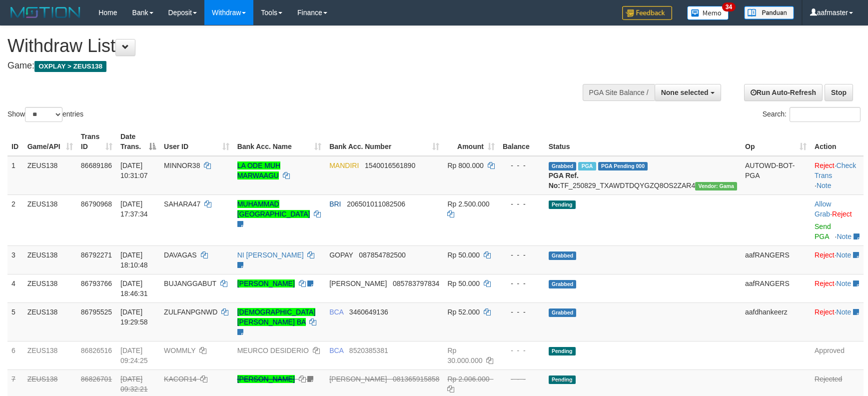 The height and width of the screenshot is (396, 868). Describe the element at coordinates (716, 186) in the screenshot. I see `span: Vendor URL: https://trx31.1velocity.biz` at that location.